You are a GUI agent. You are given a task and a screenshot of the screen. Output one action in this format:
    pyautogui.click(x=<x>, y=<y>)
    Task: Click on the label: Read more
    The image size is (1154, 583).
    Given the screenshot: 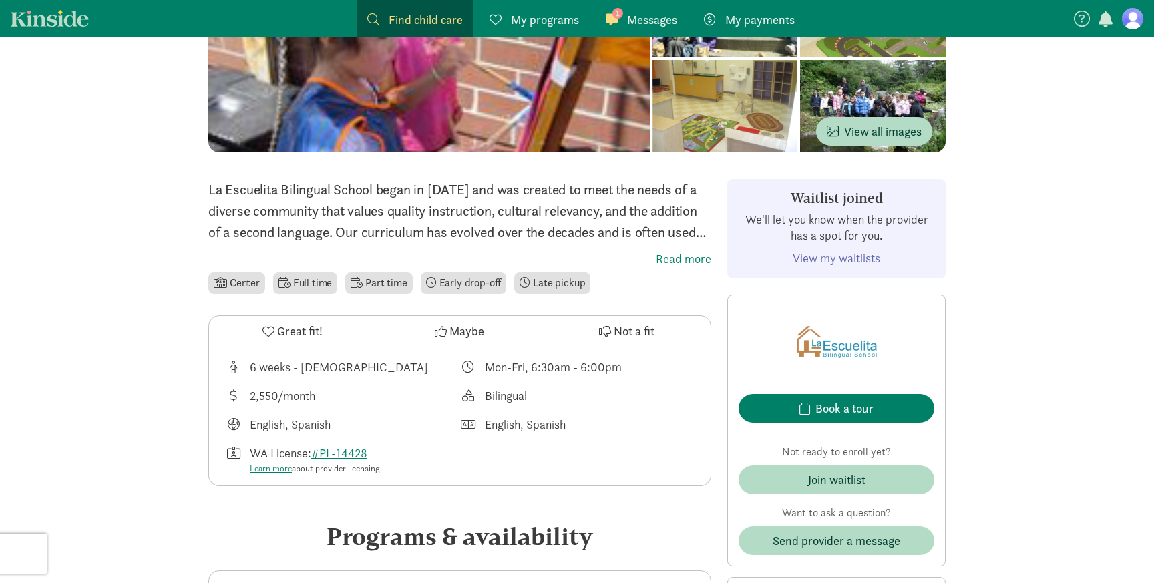 What is the action you would take?
    pyautogui.click(x=459, y=259)
    